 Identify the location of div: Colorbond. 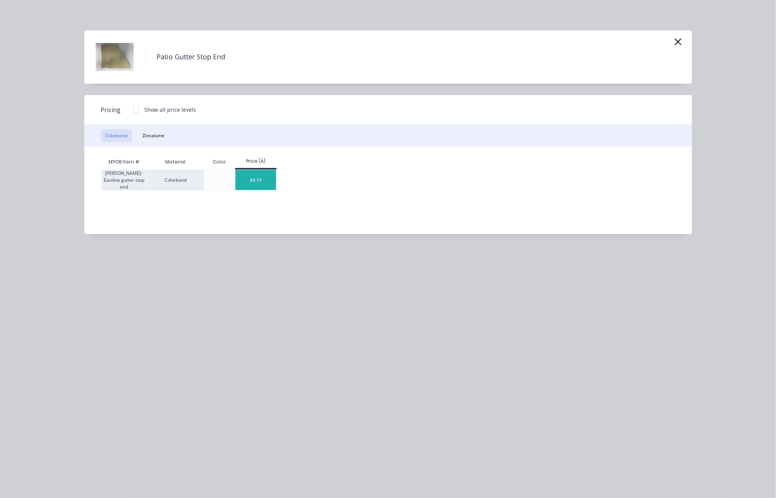
(176, 180).